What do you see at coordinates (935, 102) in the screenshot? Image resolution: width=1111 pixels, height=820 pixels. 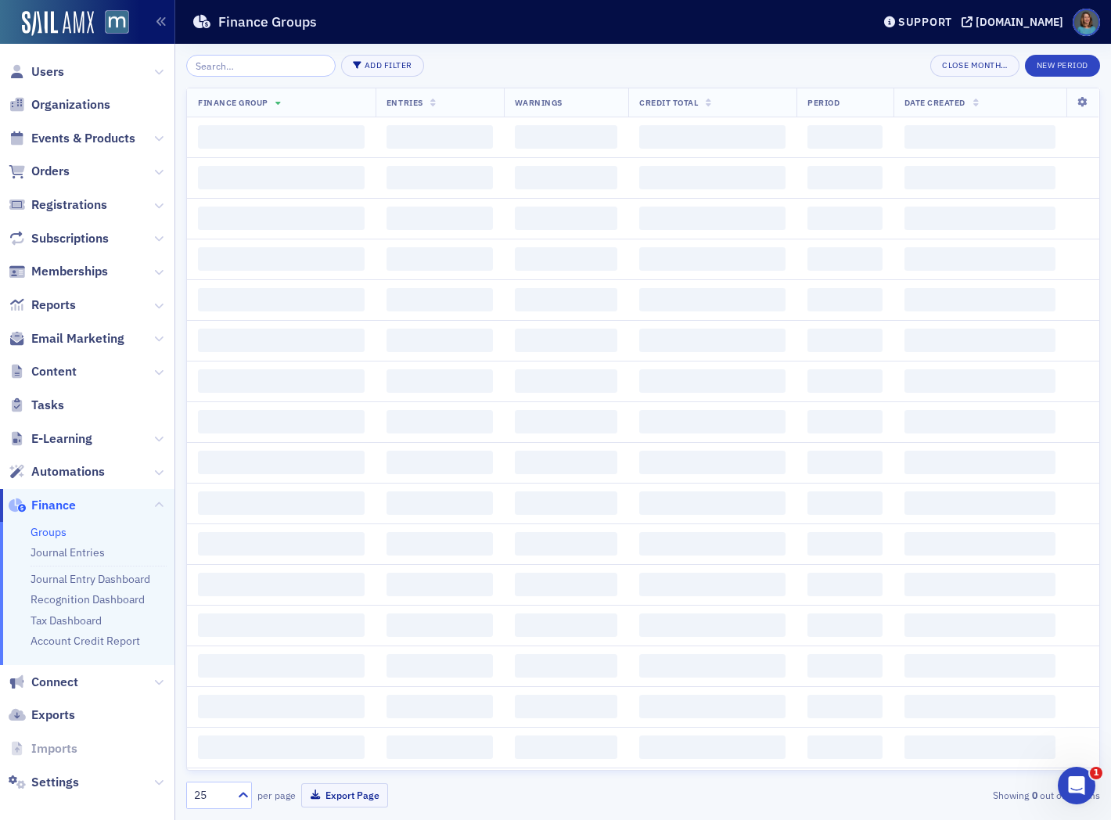 I see `span: Date Created` at bounding box center [935, 102].